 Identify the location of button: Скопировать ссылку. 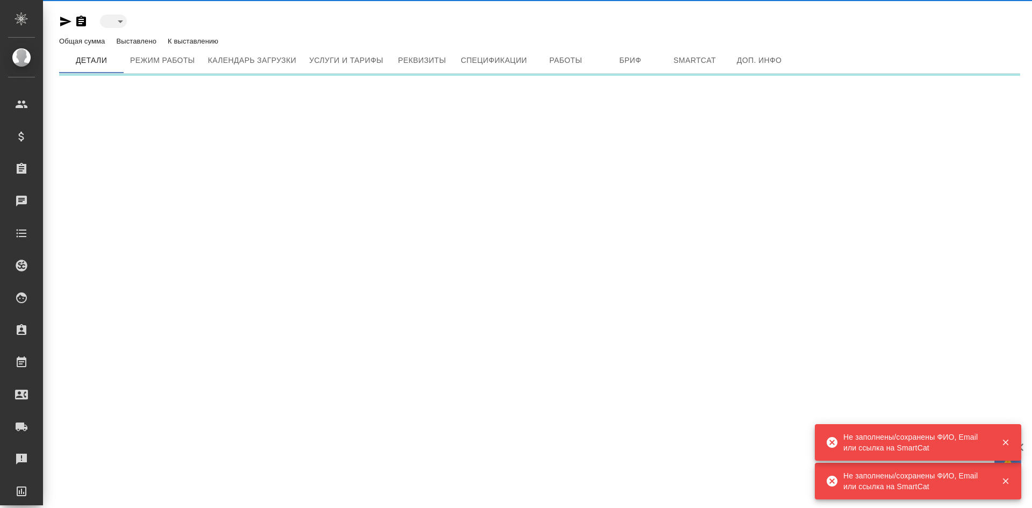
(81, 21).